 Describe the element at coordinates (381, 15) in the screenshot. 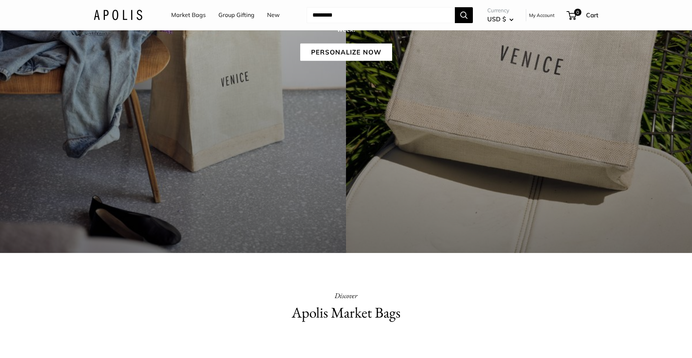

I see `input: Search...` at that location.